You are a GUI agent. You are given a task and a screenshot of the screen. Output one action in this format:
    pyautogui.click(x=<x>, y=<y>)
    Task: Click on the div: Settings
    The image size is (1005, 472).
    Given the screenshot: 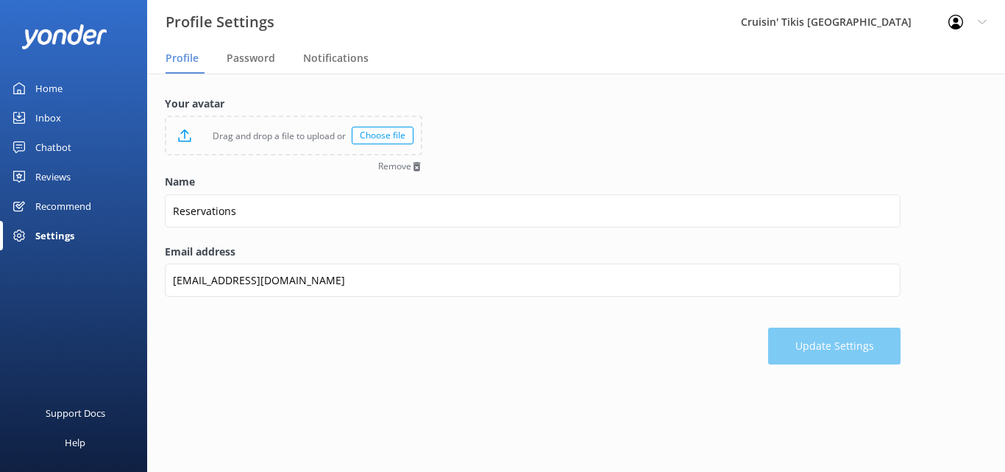 What is the action you would take?
    pyautogui.click(x=54, y=235)
    